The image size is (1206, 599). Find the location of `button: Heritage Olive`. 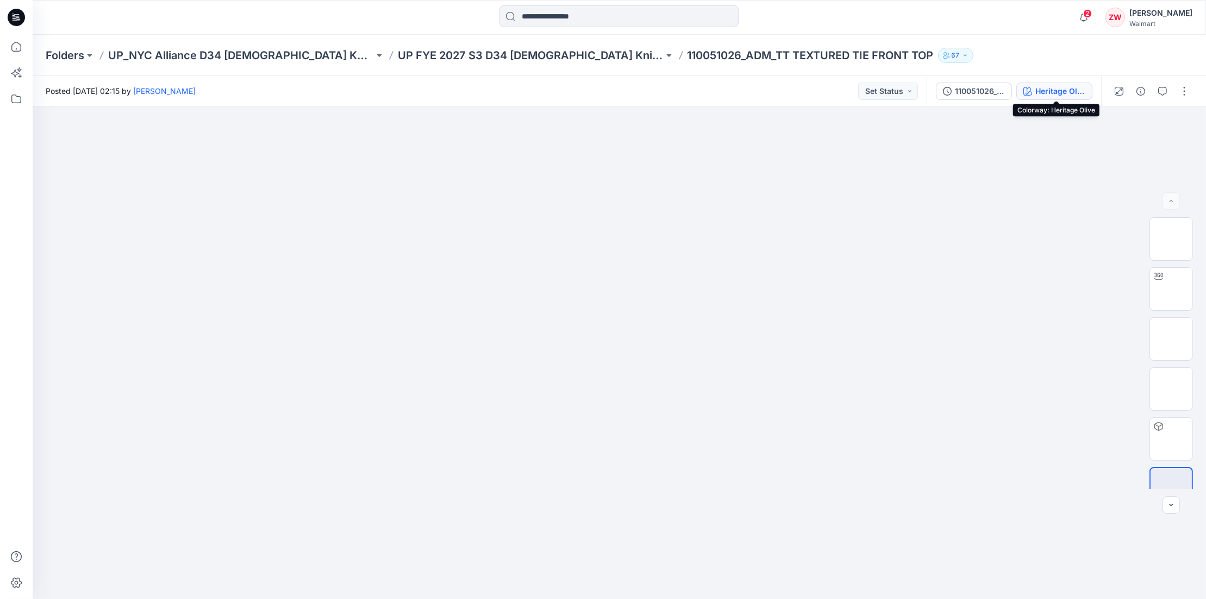

button: Heritage Olive is located at coordinates (1054, 91).